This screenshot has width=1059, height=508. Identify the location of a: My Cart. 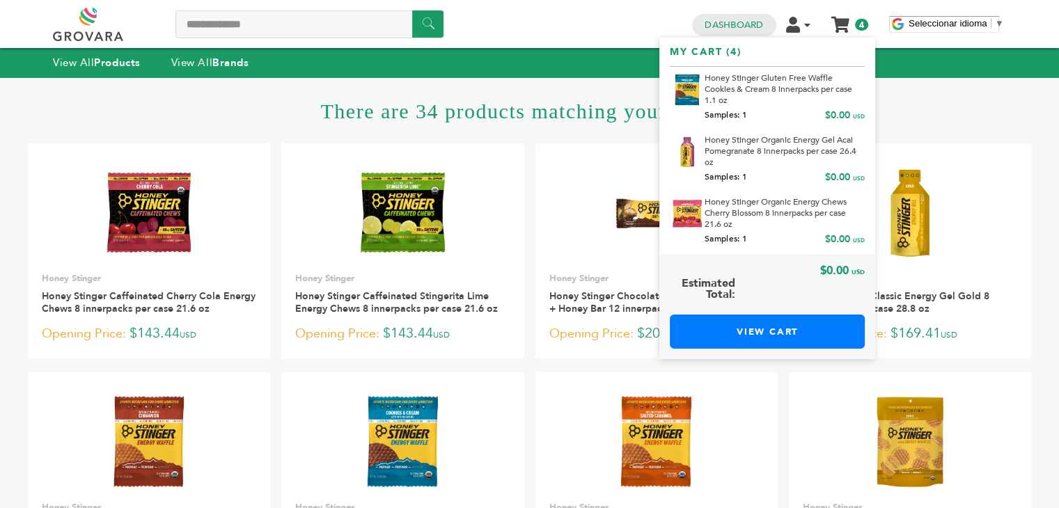
(840, 19).